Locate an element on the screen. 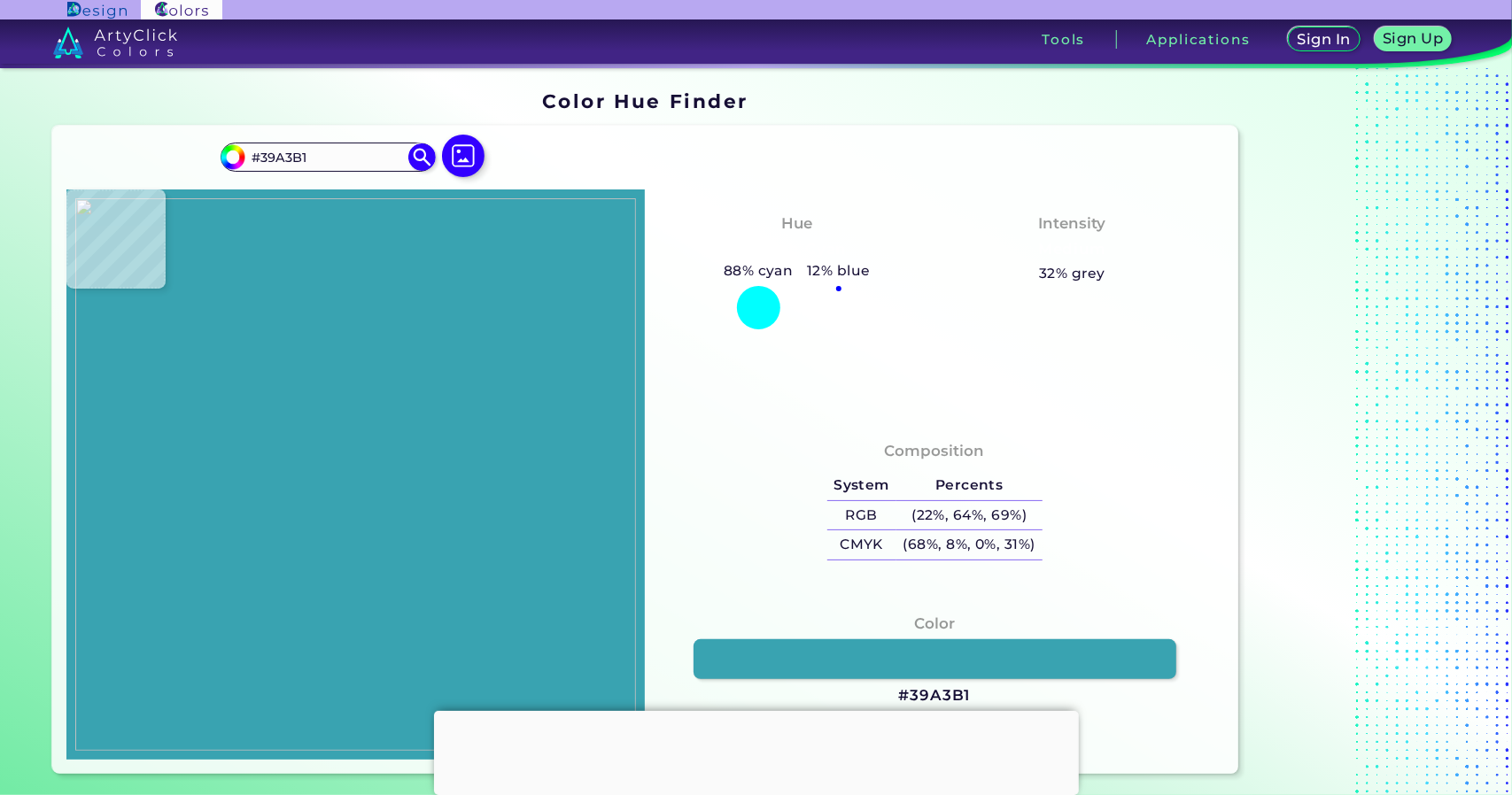 The height and width of the screenshot is (795, 1512). h5: System is located at coordinates (861, 485).